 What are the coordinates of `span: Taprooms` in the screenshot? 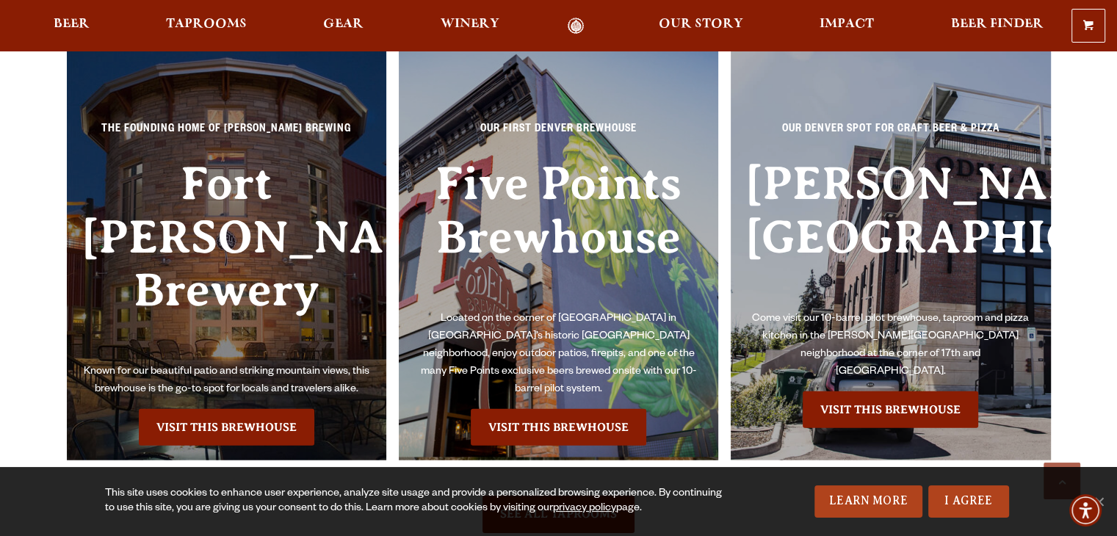 It's located at (206, 24).